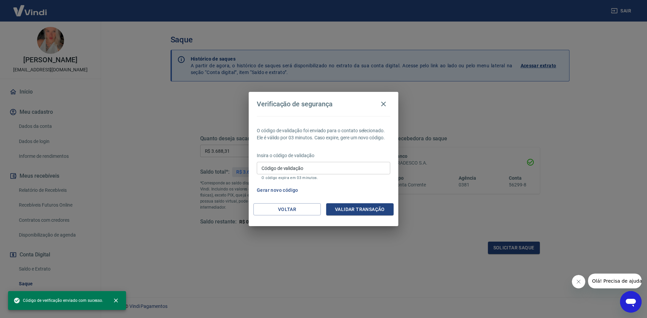 This screenshot has height=318, width=647. I want to click on p: O código expira em 03 minutos., so click(323, 178).